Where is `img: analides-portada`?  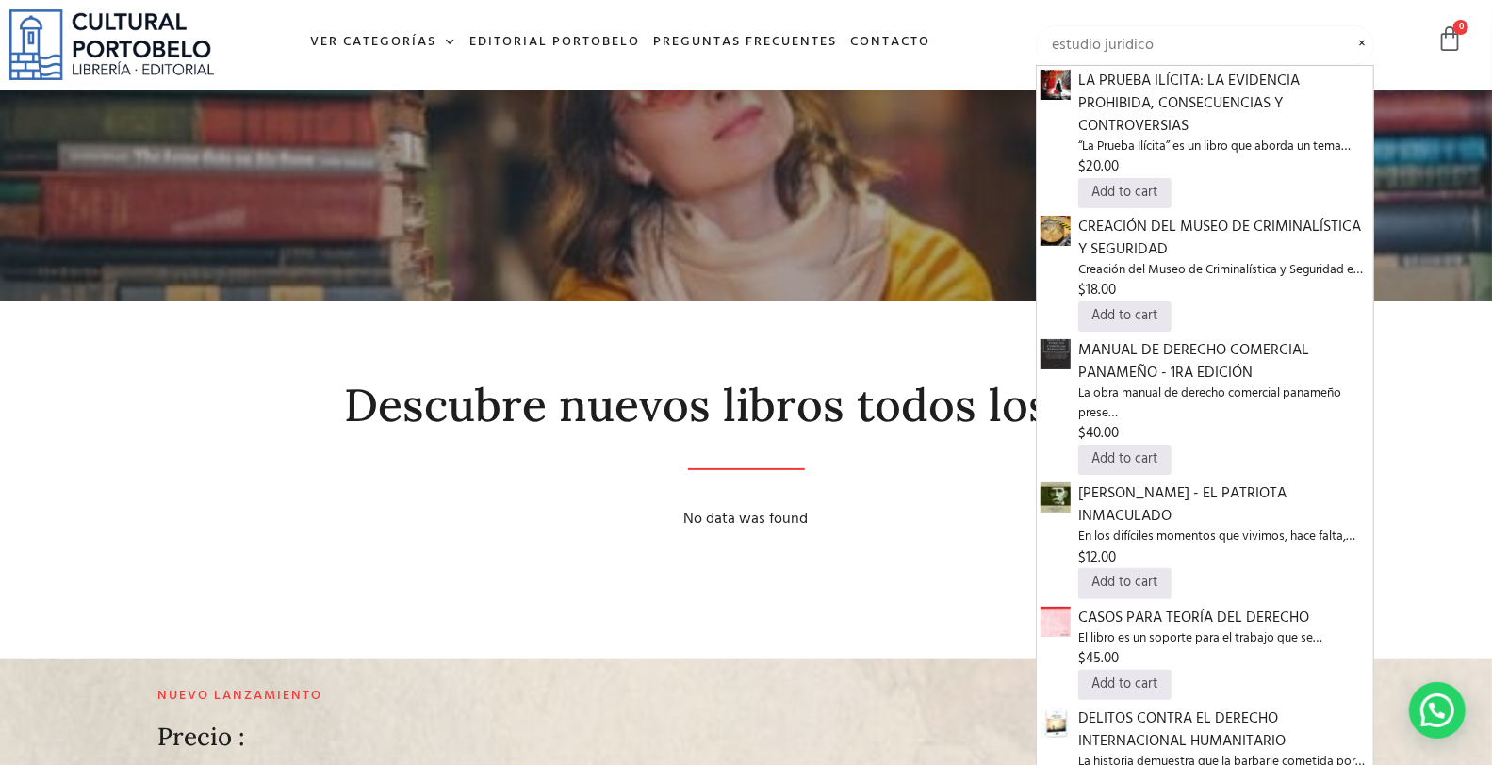 img: analides-portada is located at coordinates (1056, 231).